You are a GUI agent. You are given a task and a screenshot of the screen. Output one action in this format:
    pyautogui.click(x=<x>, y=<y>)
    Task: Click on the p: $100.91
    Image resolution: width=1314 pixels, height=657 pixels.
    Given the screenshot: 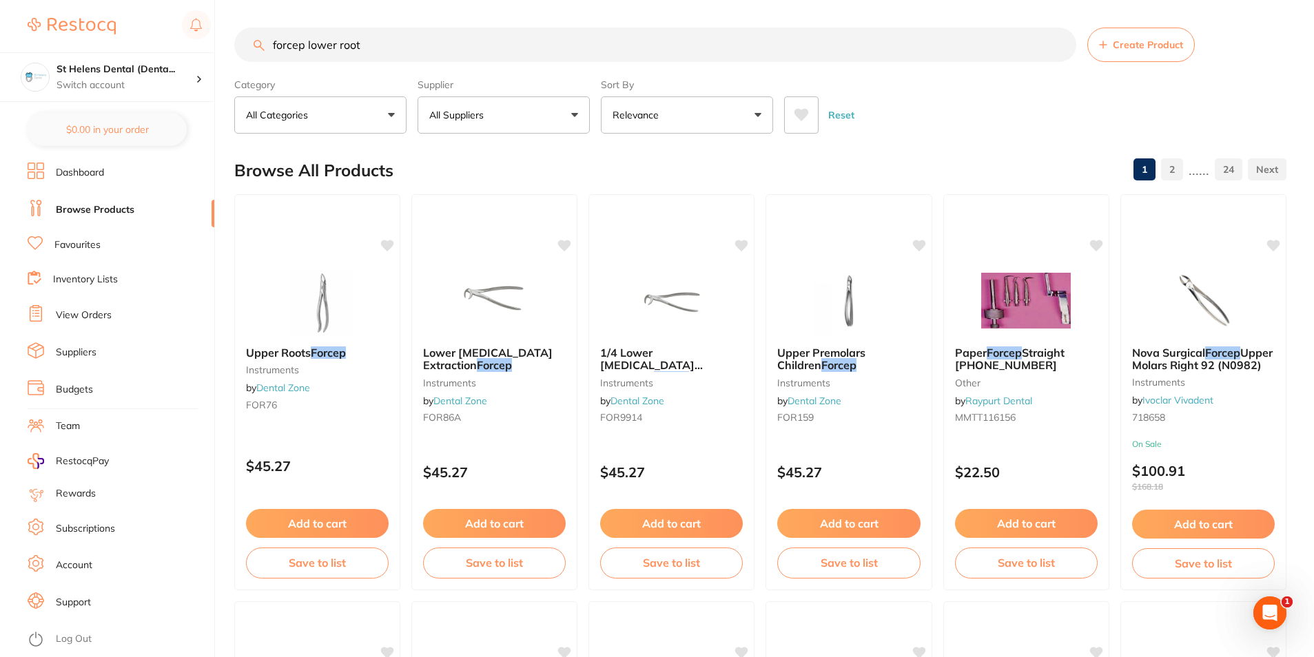 What is the action you would take?
    pyautogui.click(x=1203, y=478)
    